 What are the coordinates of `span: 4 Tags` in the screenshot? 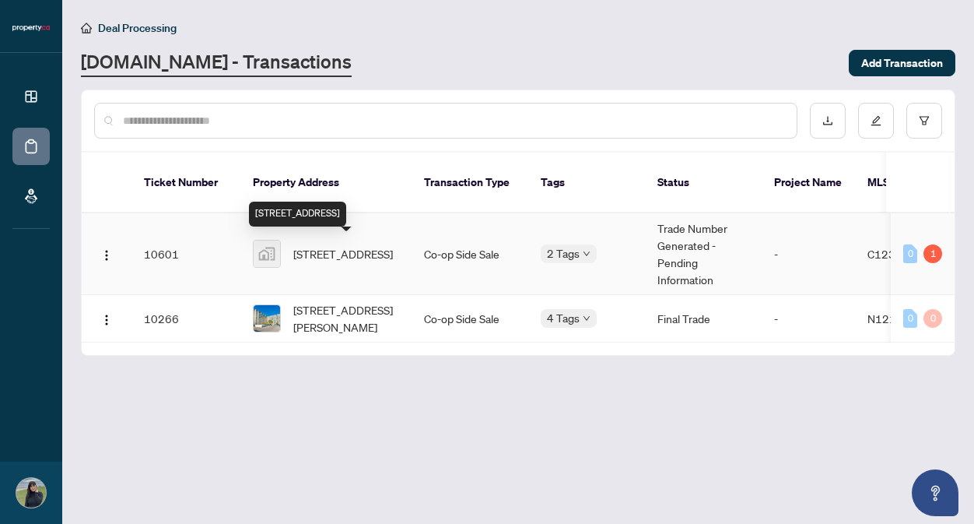 It's located at (563, 317).